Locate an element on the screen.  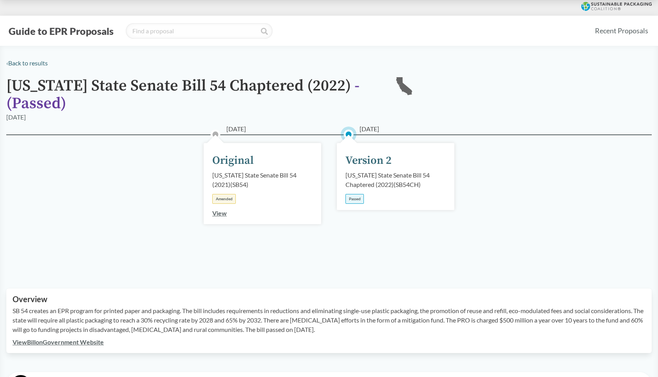
span: - ( Passed ) is located at coordinates (183, 94).